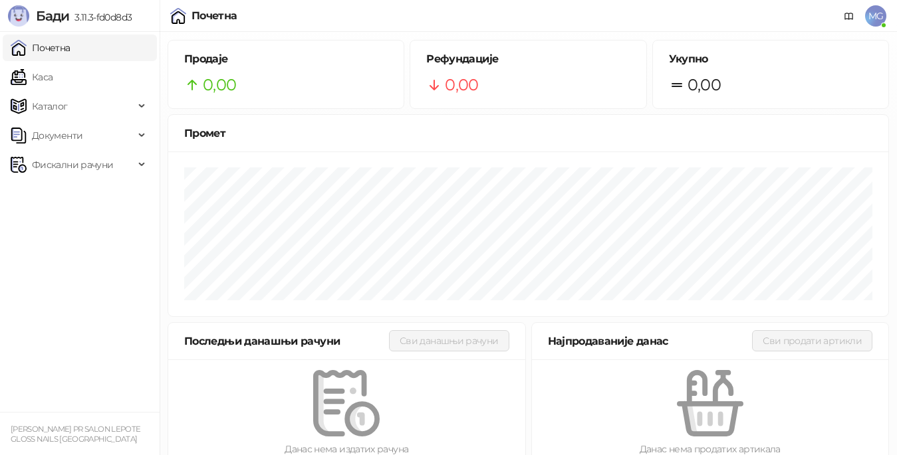  What do you see at coordinates (31, 77) in the screenshot?
I see `a: Каса` at bounding box center [31, 77].